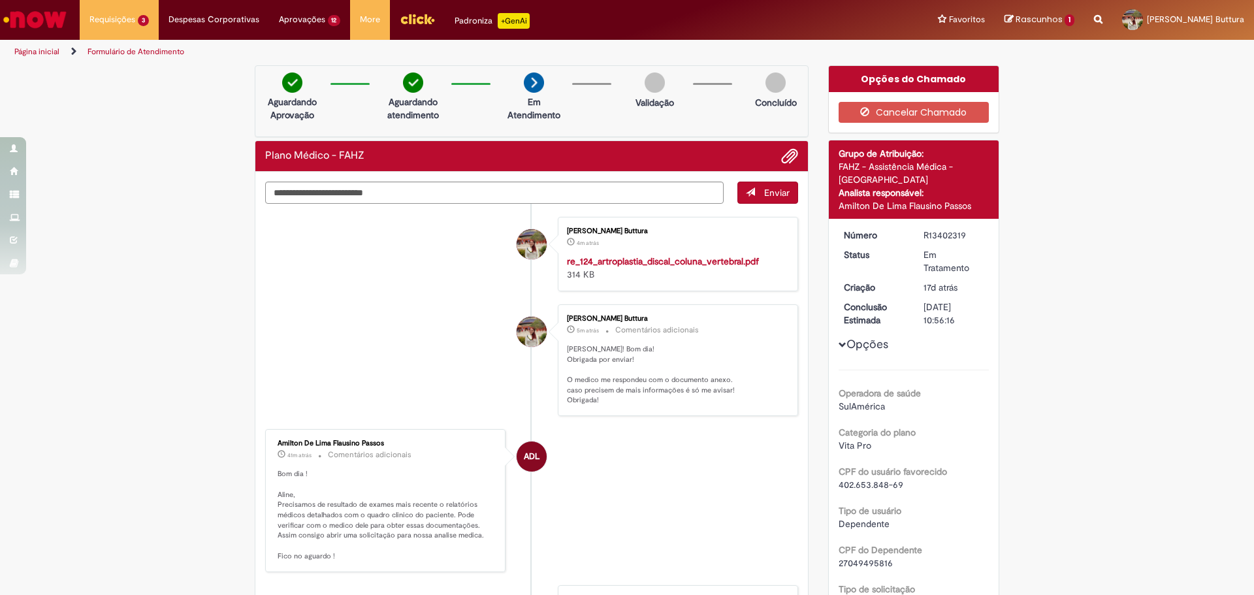  I want to click on div: Padroniza, so click(492, 21).